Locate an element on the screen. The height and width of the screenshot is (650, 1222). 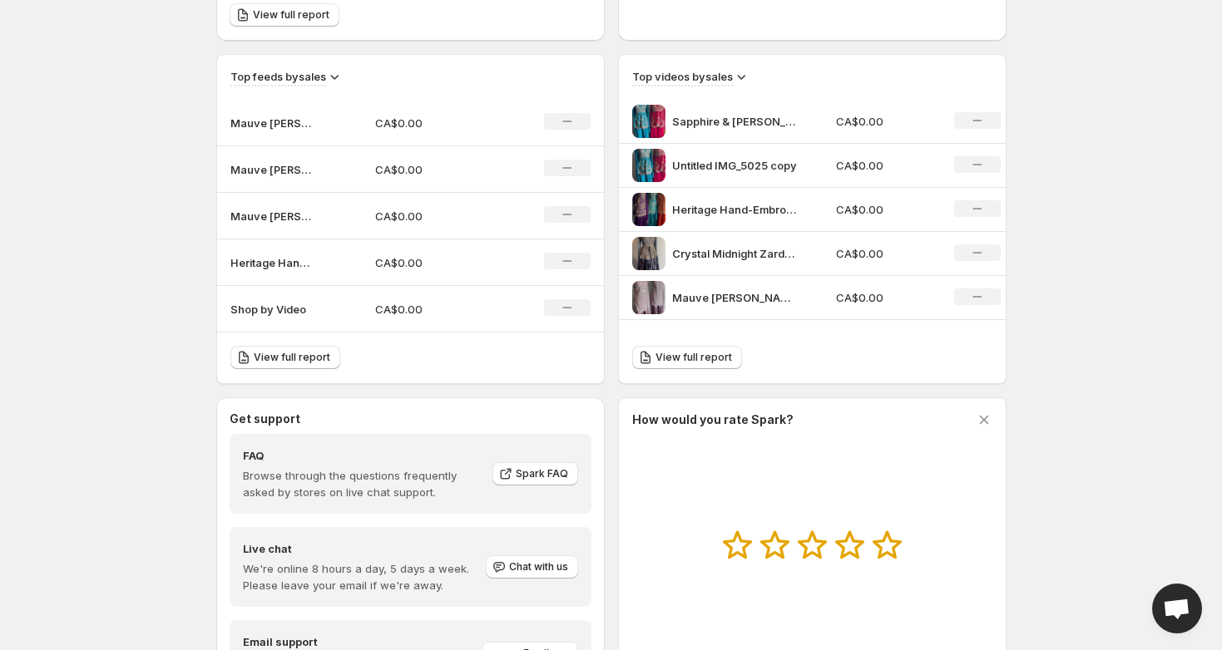
p: Untitled IMG_5025 copy is located at coordinates (734, 166).